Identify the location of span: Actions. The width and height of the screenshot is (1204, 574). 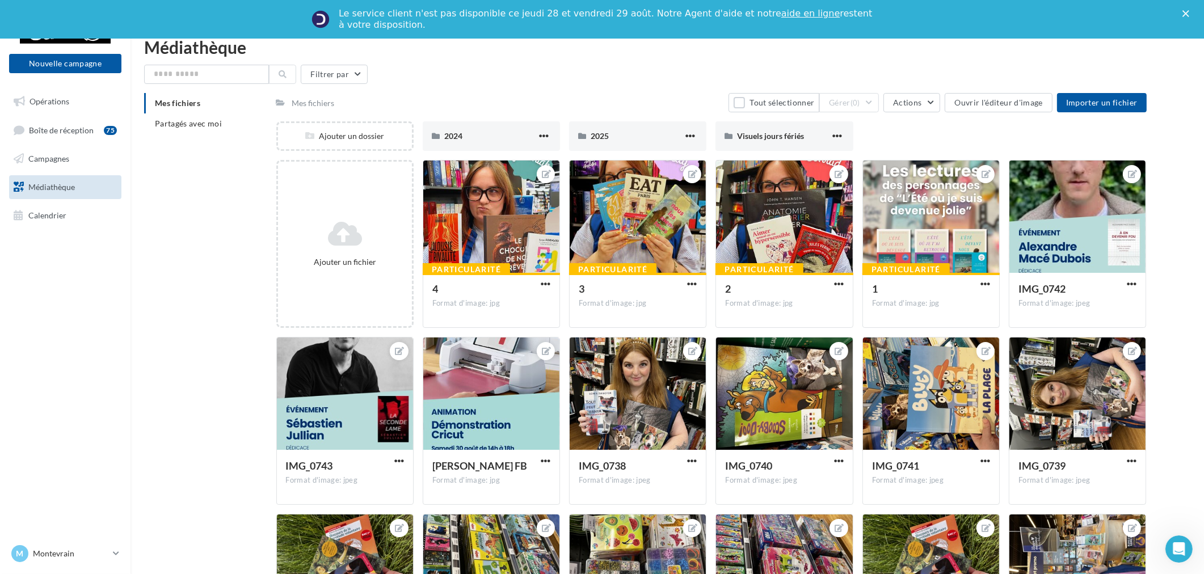
(907, 102).